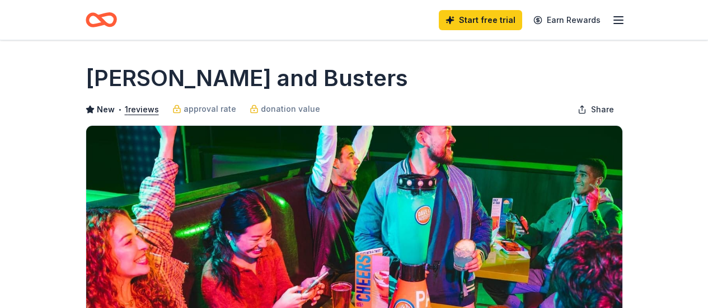 The image size is (708, 308). Describe the element at coordinates (204, 109) in the screenshot. I see `a: approval rate` at that location.